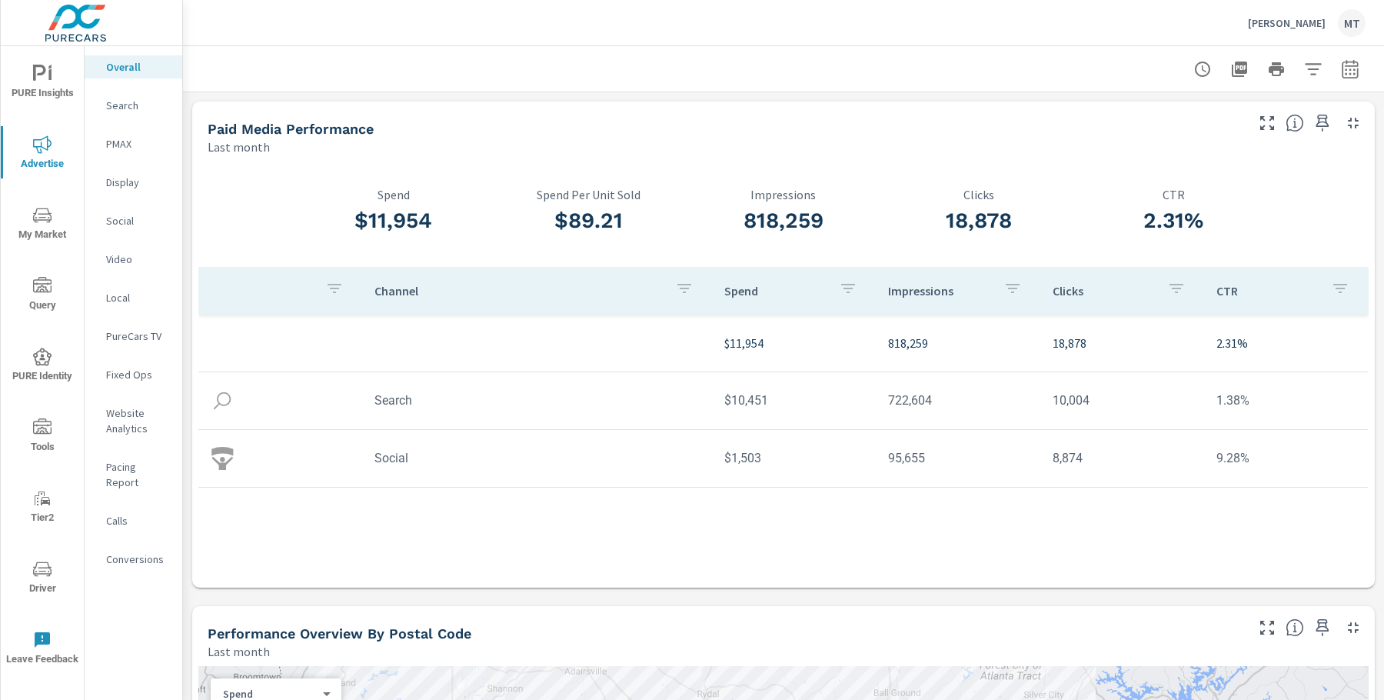  What do you see at coordinates (138, 421) in the screenshot?
I see `p: Website Analytics` at bounding box center [138, 421].